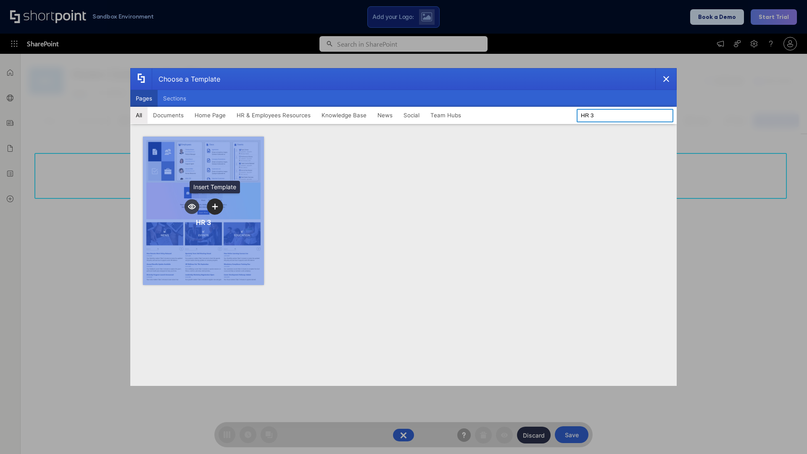 Image resolution: width=807 pixels, height=454 pixels. Describe the element at coordinates (210, 115) in the screenshot. I see `button: Home Page` at that location.